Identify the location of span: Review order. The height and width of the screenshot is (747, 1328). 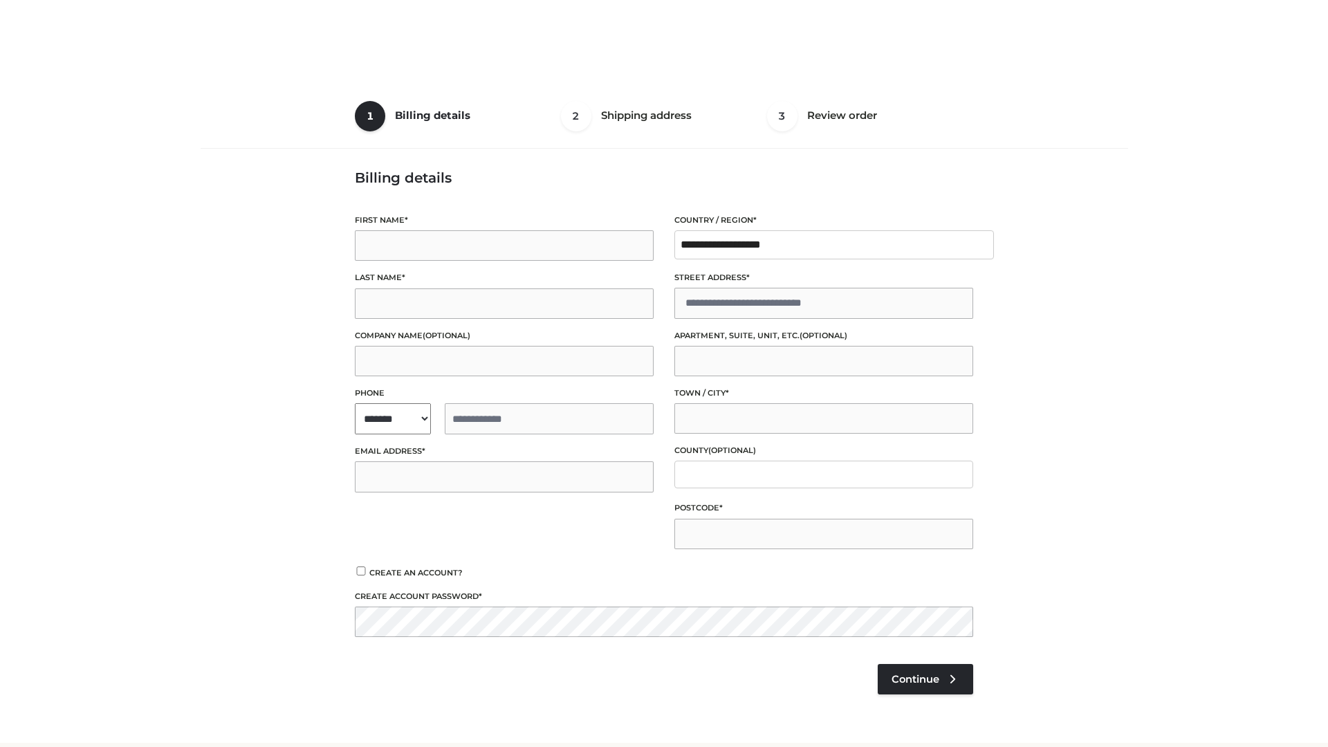
(842, 115).